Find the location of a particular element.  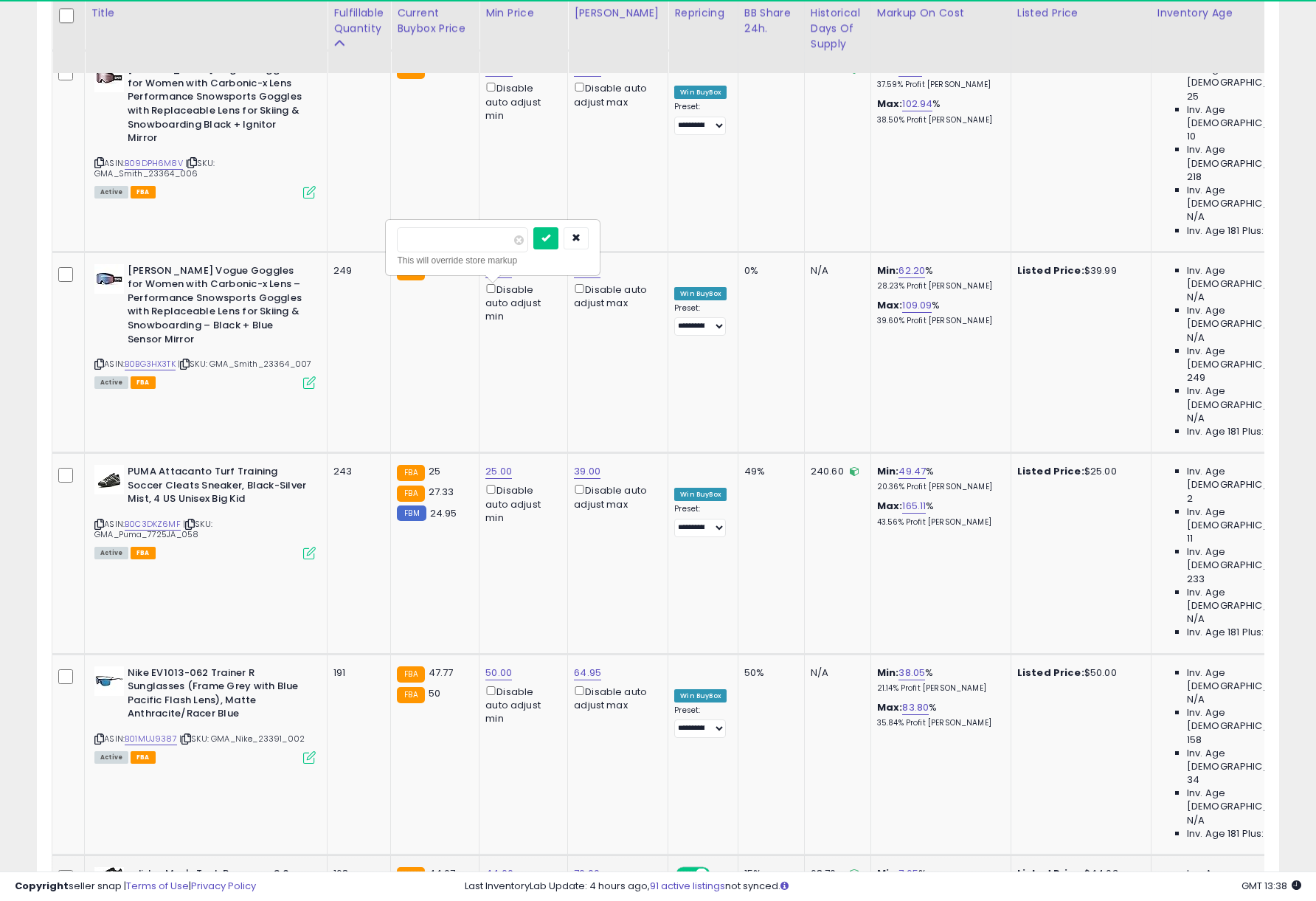

div: 191 is located at coordinates (356, 673).